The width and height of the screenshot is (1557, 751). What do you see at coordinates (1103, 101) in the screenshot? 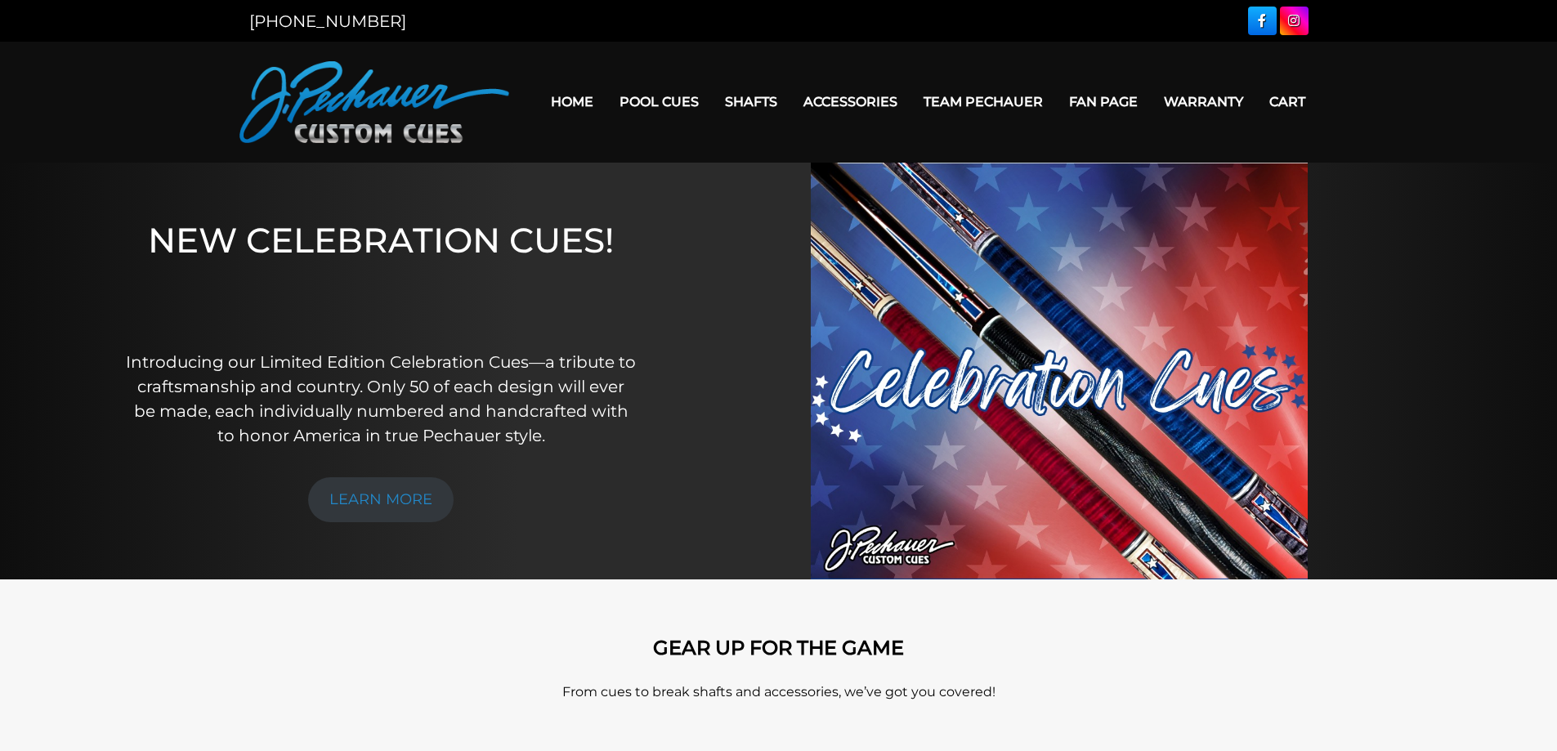
I see `a: Fan Page` at bounding box center [1103, 101].